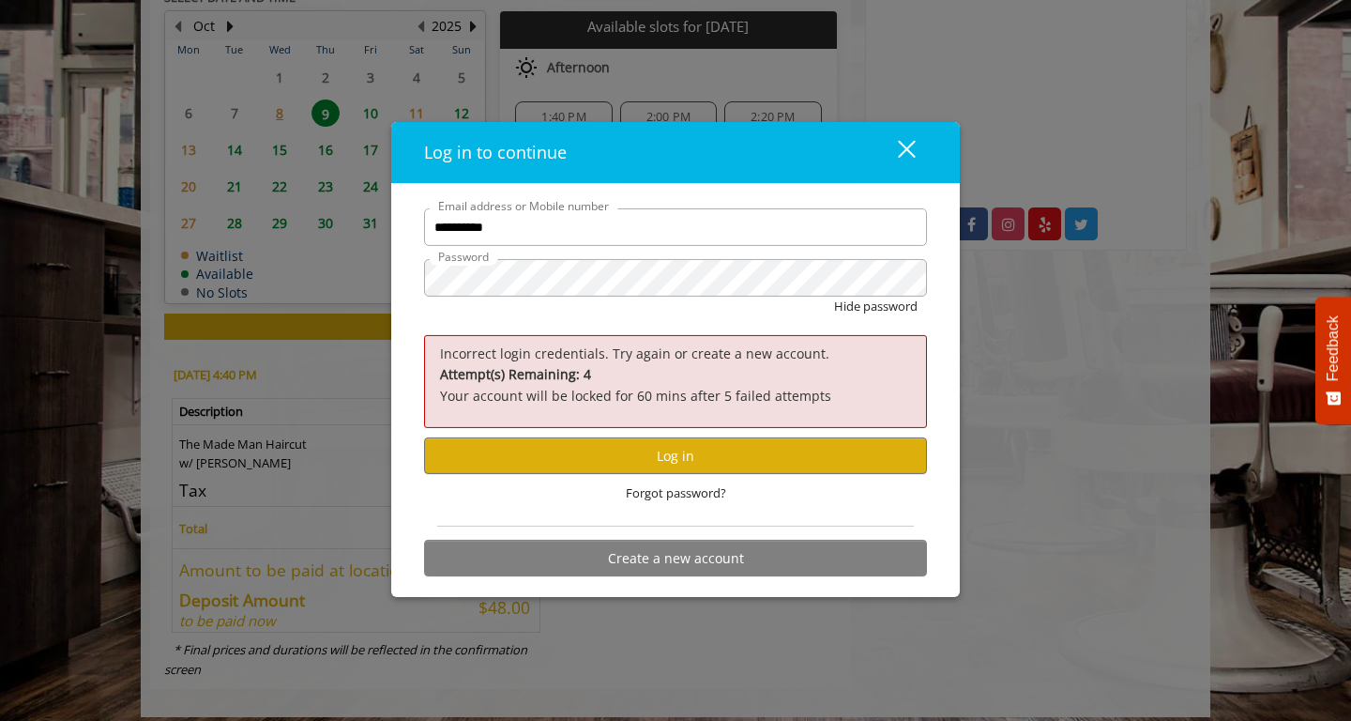 The image size is (1351, 721). I want to click on button: close dialog, so click(895, 152).